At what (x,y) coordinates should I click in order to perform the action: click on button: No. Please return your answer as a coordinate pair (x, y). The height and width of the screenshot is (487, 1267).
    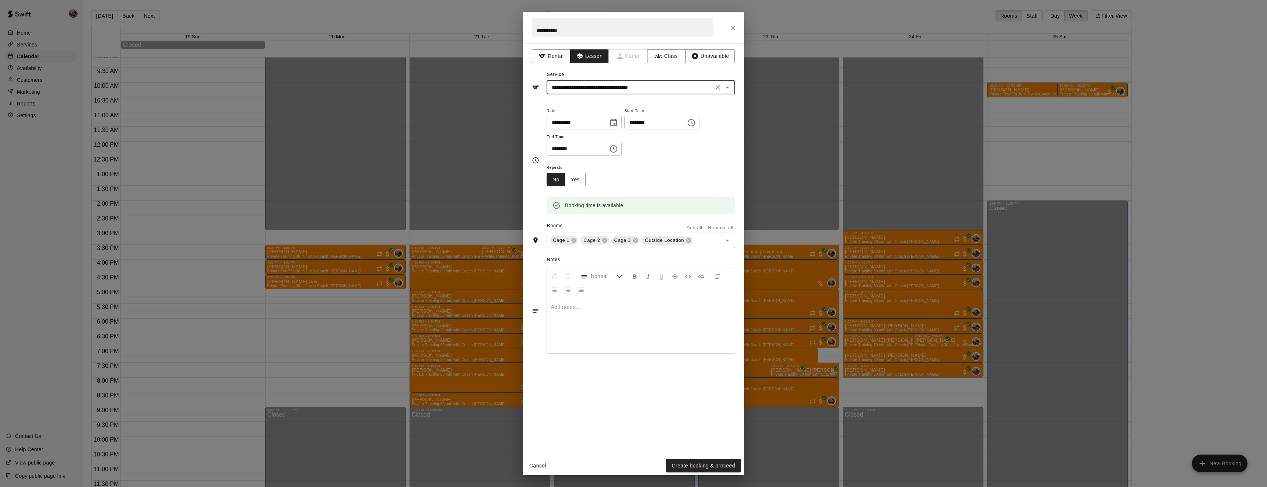
    Looking at the image, I should click on (556, 179).